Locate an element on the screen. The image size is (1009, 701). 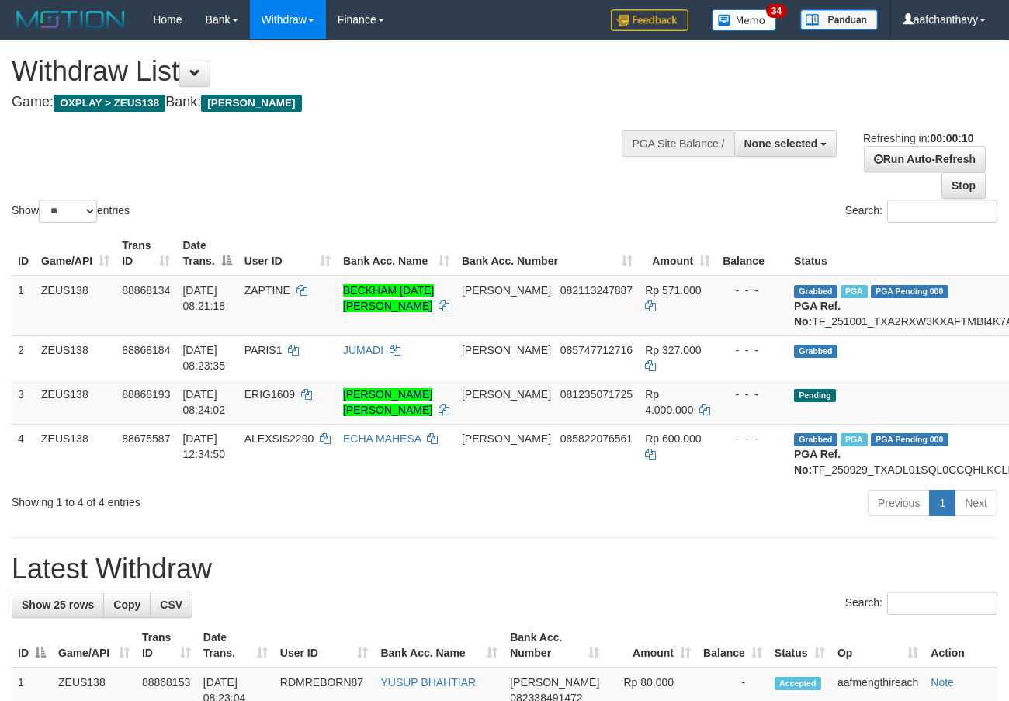
a: Run Auto-Refresh is located at coordinates (925, 159).